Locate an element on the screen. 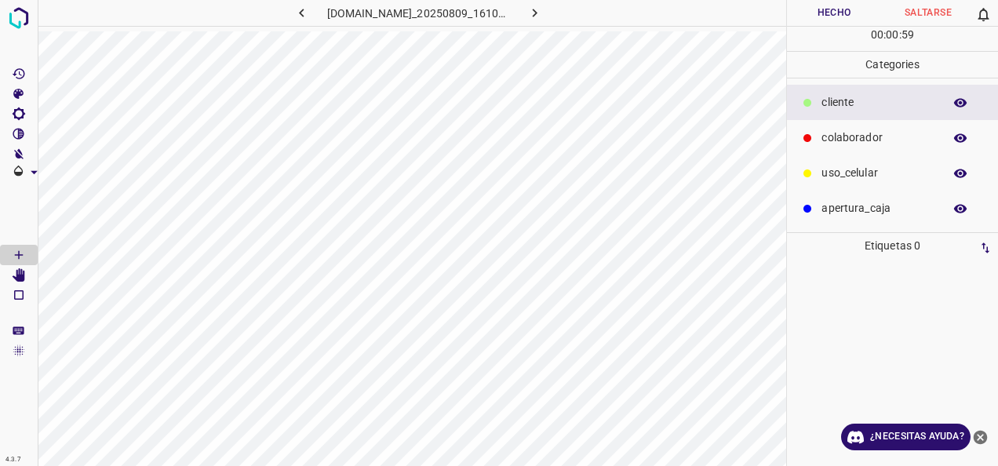 This screenshot has width=998, height=466. font: Etiquetas 0 is located at coordinates (892, 246).